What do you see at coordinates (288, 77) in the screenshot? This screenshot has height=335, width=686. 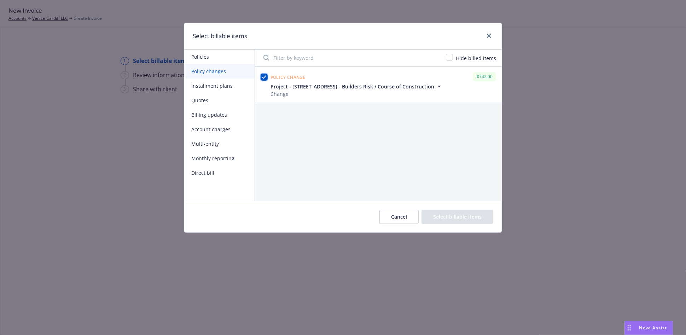 I see `span: Policy change` at bounding box center [288, 77].